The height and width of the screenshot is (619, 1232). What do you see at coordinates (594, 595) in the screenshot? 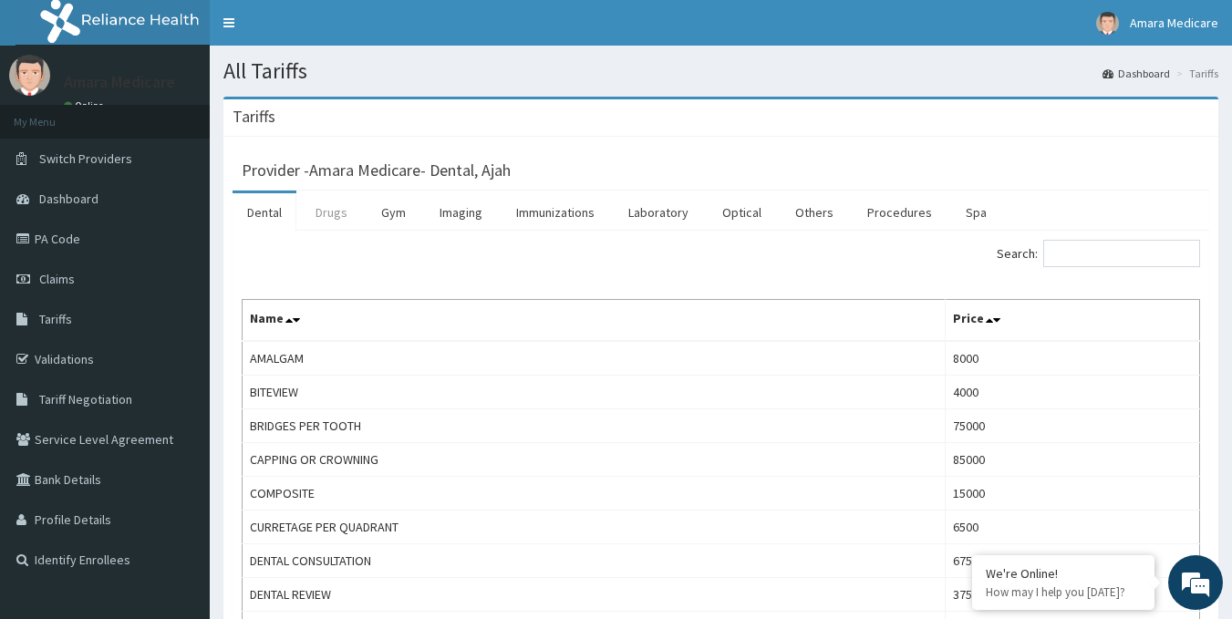
I see `td: DENTAL REVIEW` at bounding box center [594, 595].